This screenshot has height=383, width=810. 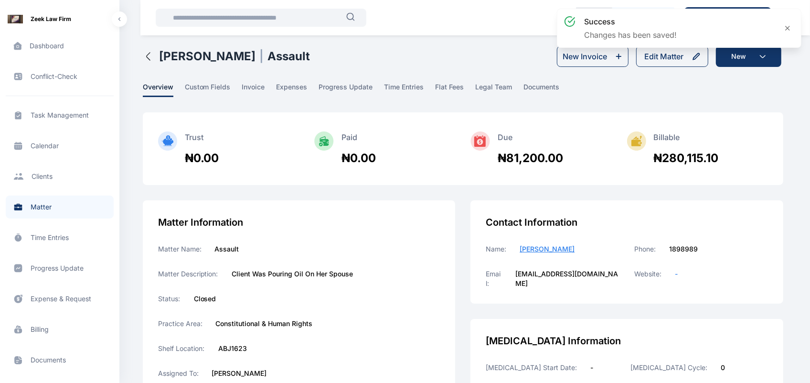 What do you see at coordinates (60, 76) in the screenshot?
I see `span: conflict-check` at bounding box center [60, 76].